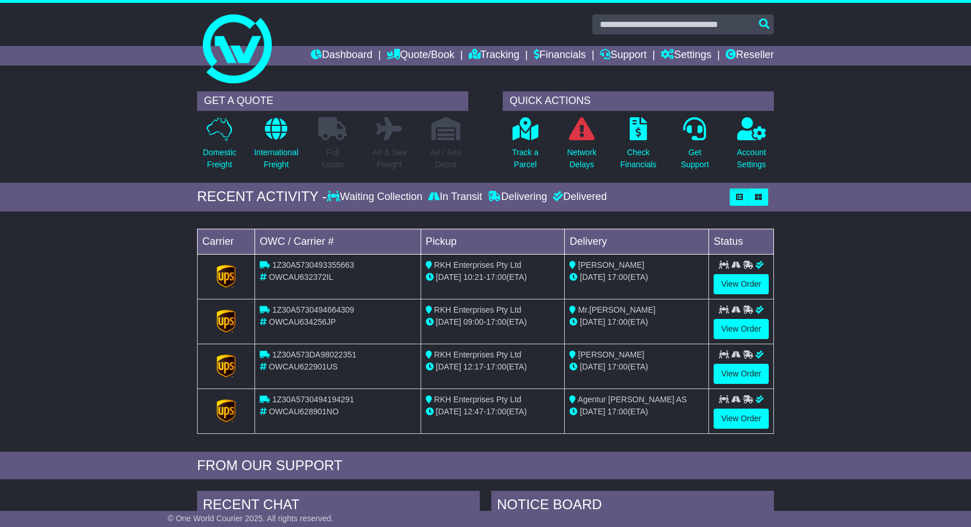  What do you see at coordinates (303, 412) in the screenshot?
I see `span: OWCAU628901NO` at bounding box center [303, 412].